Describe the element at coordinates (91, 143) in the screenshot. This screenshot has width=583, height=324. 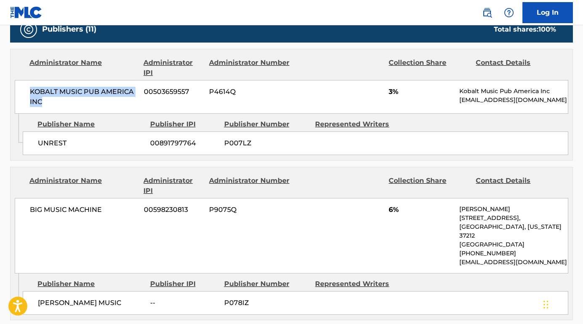
I see `span: UNREST` at that location.